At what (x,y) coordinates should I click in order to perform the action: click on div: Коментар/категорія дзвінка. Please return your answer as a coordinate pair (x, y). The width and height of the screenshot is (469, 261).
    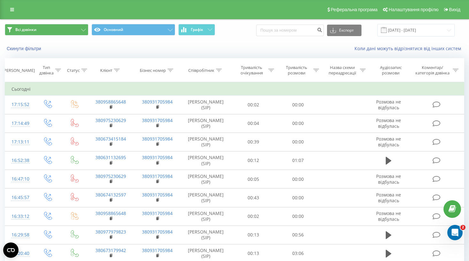
    Looking at the image, I should click on (433, 70).